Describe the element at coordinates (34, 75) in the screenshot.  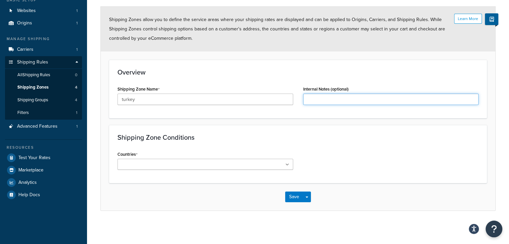
I see `span: All Shipping Rules` at that location.